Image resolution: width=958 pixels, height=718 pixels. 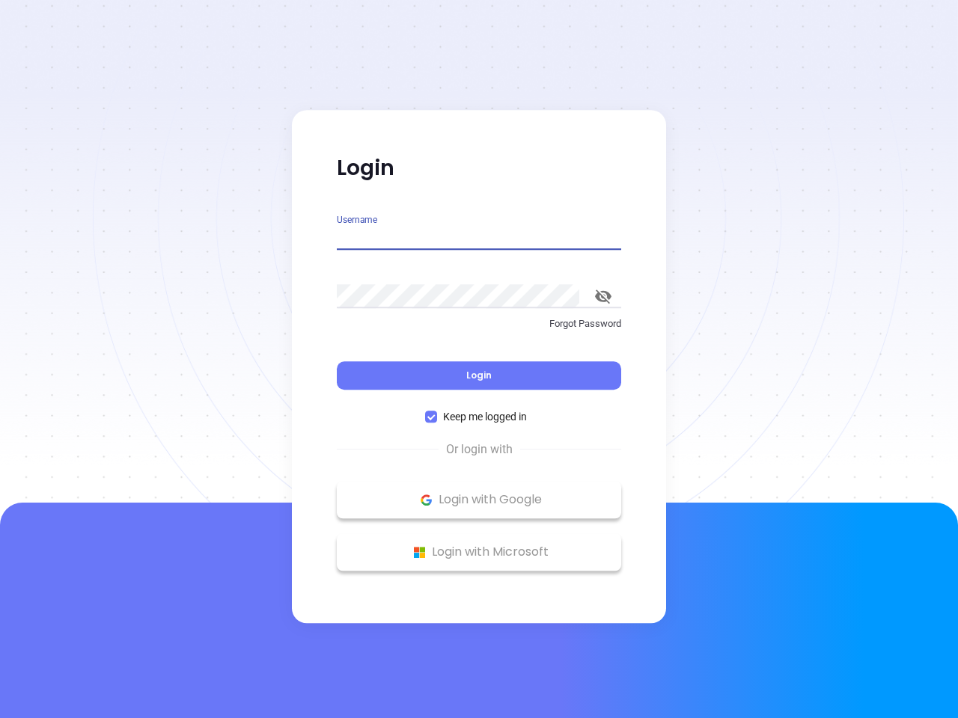 I want to click on a: Forgot Password, so click(x=479, y=330).